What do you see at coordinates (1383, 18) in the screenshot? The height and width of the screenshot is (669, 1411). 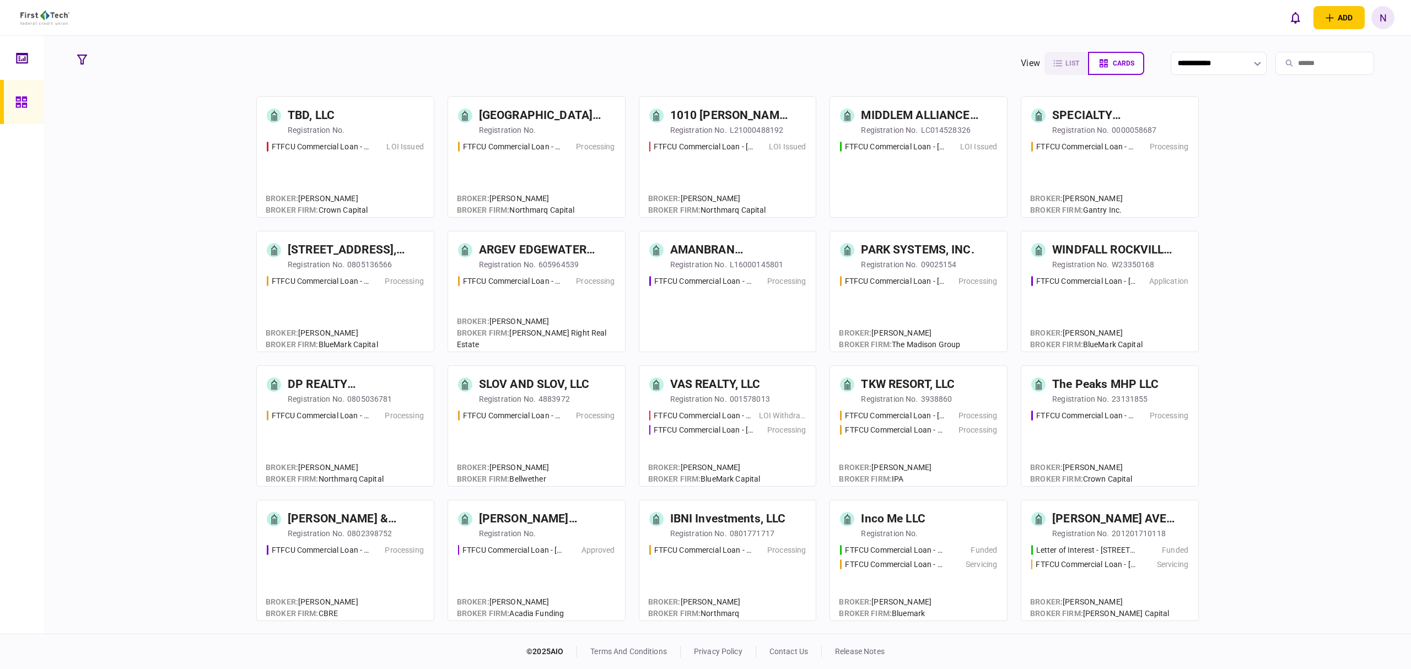 I see `button: N` at bounding box center [1383, 18].